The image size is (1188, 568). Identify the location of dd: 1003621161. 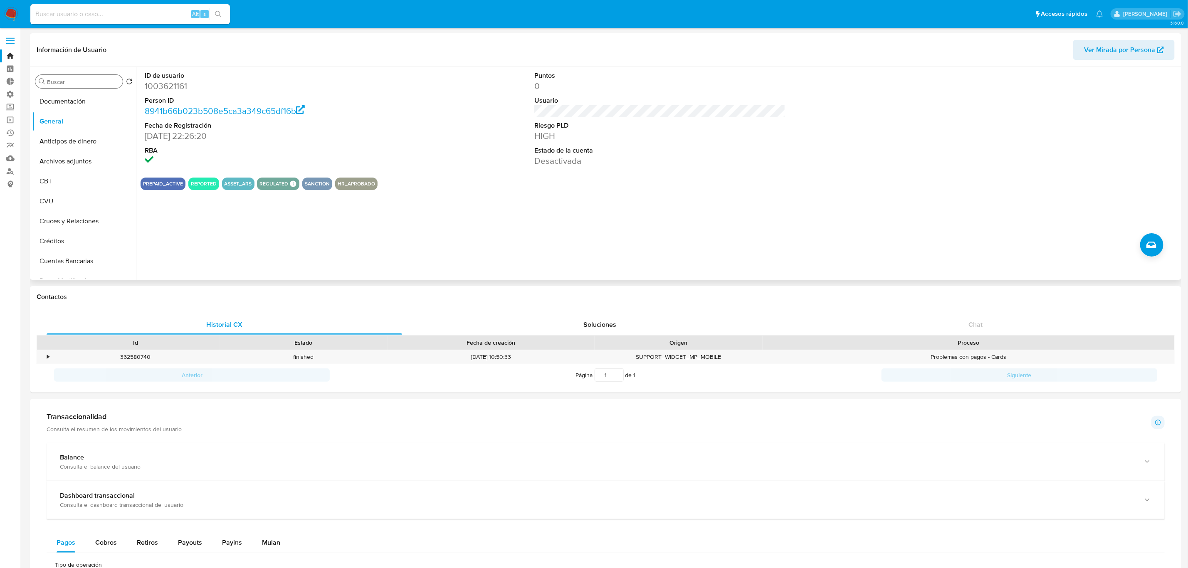
(270, 86).